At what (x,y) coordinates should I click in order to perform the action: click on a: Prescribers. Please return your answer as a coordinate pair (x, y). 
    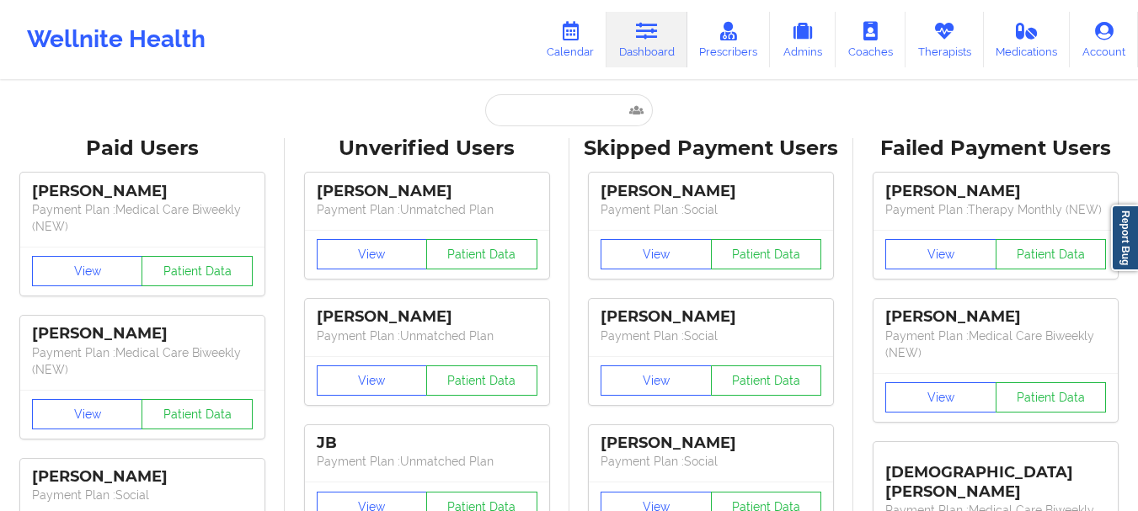
    Looking at the image, I should click on (729, 40).